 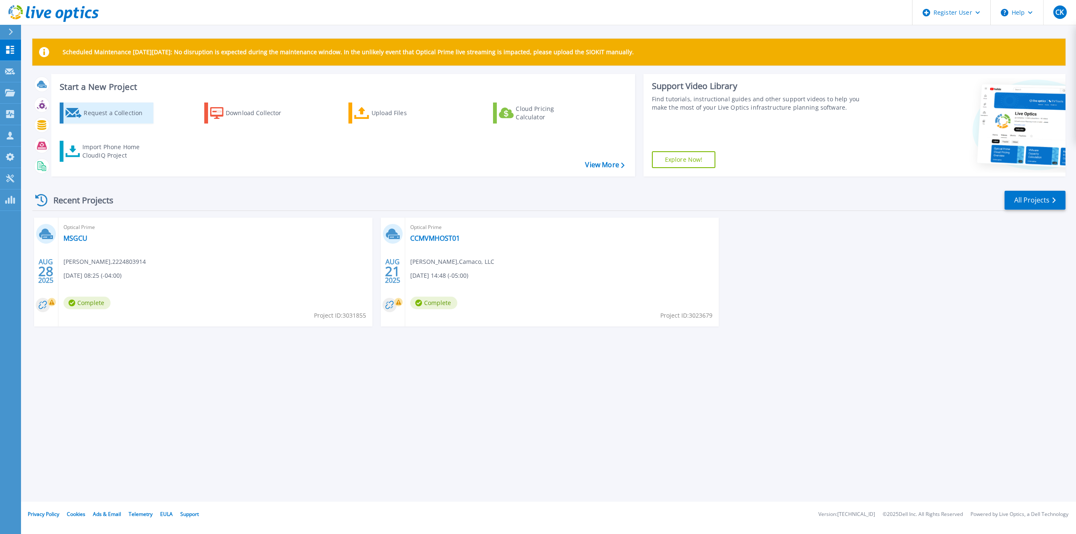 What do you see at coordinates (395, 113) in the screenshot?
I see `a: Upload Files` at bounding box center [395, 113].